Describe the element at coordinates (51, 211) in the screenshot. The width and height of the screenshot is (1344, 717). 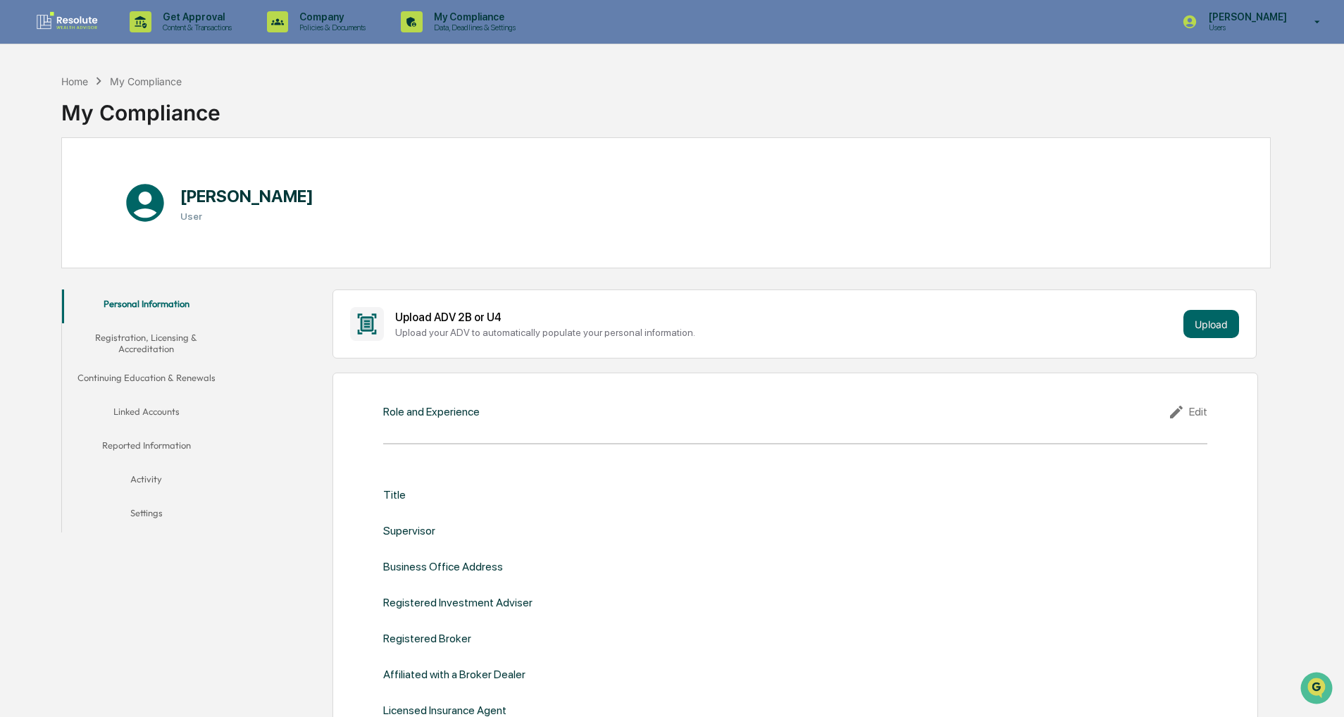
I see `a: 🔎Data Lookup` at that location.